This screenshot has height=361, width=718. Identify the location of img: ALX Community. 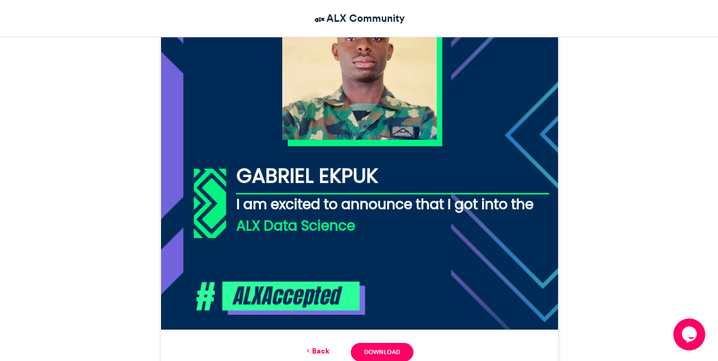
(320, 19).